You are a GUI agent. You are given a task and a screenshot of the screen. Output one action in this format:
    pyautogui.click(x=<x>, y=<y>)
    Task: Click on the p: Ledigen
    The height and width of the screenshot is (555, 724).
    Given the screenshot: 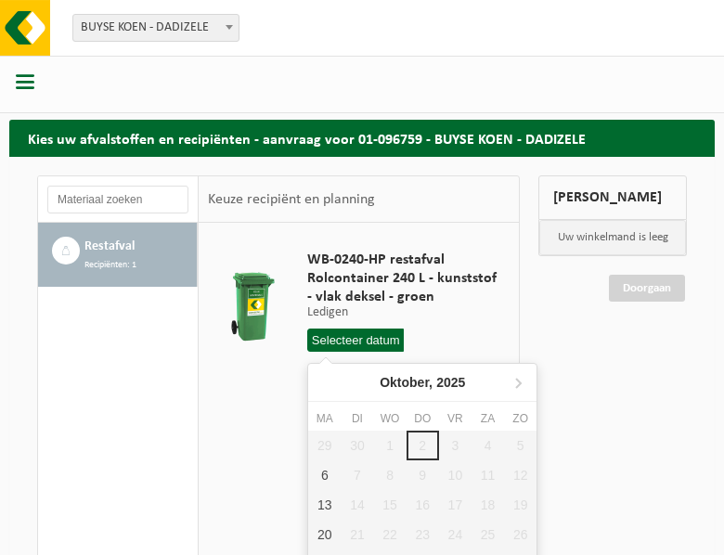 What is the action you would take?
    pyautogui.click(x=404, y=313)
    